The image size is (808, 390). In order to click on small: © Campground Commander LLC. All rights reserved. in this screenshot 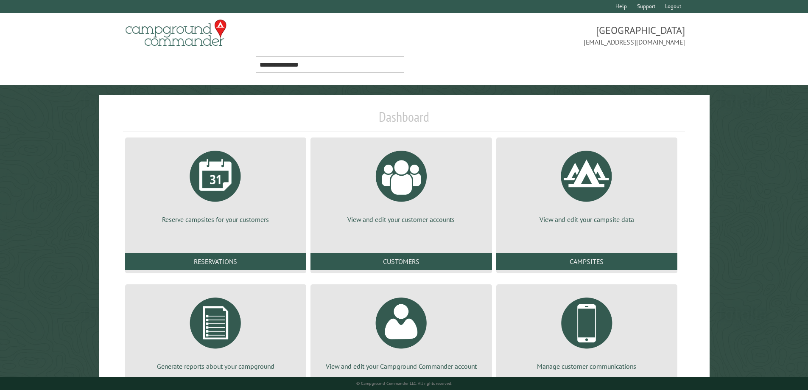, I will do `click(404, 383)`.